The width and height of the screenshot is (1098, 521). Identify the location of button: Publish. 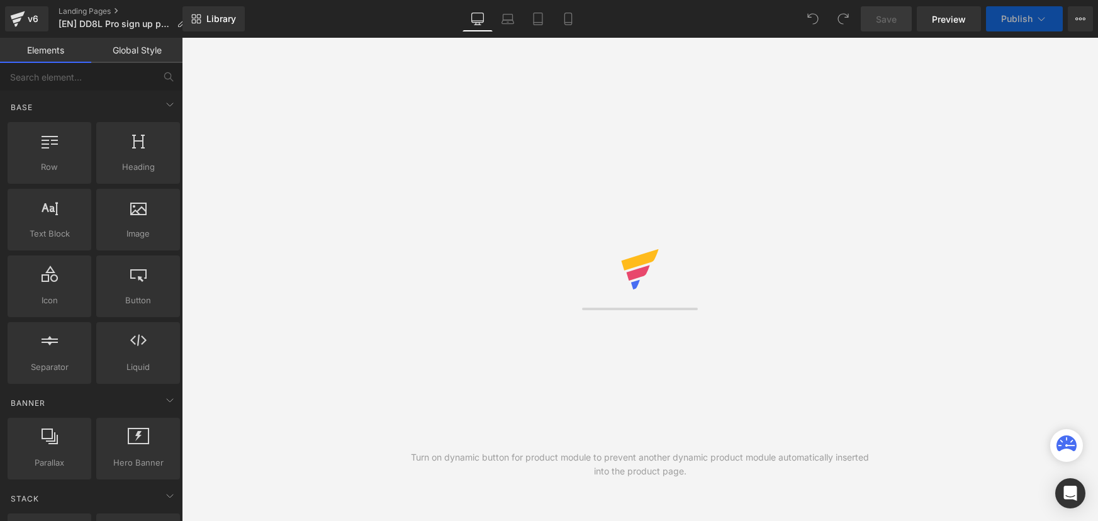
(1024, 19).